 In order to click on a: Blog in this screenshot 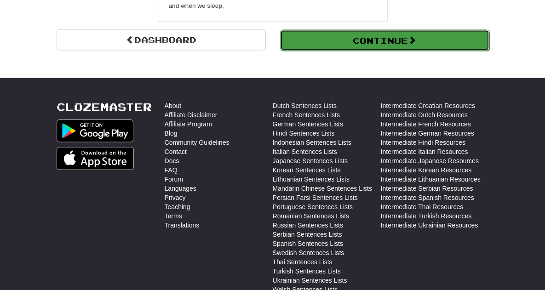, I will do `click(171, 133)`.